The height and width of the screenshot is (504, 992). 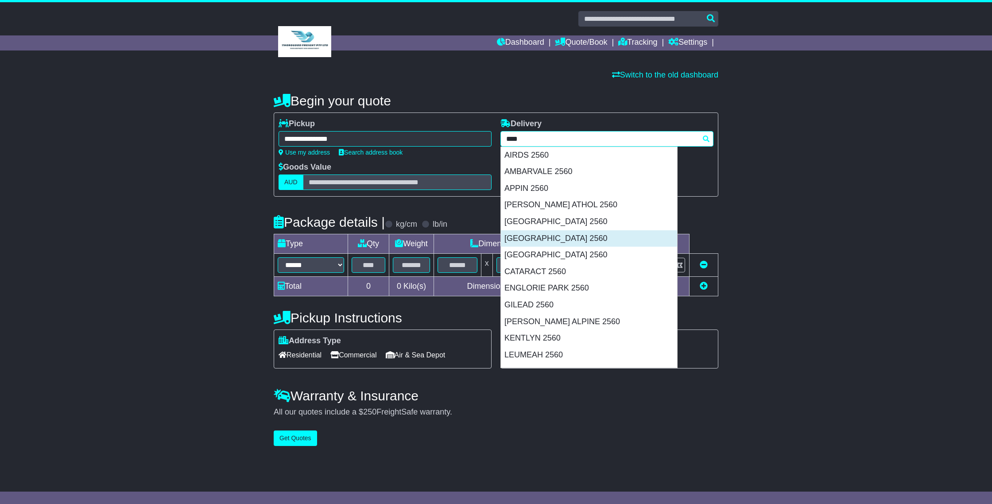 I want to click on a: Dashboard, so click(x=521, y=43).